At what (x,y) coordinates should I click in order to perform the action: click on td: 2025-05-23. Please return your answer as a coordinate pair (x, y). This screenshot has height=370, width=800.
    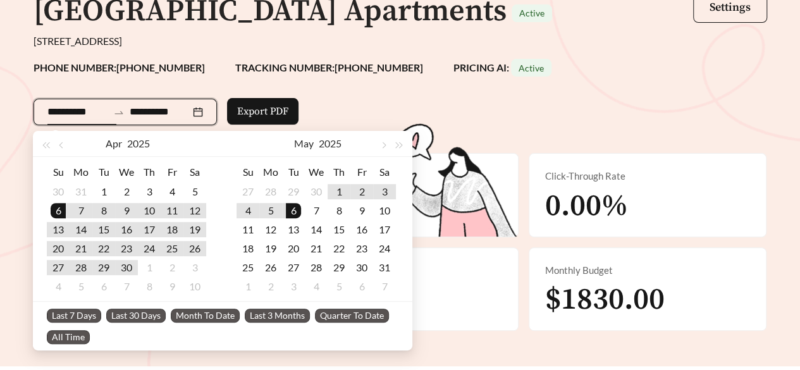
    Looking at the image, I should click on (362, 249).